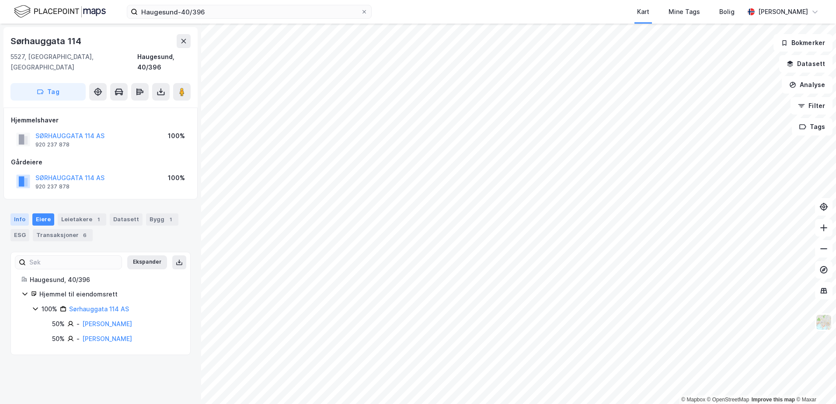  What do you see at coordinates (109, 294) in the screenshot?
I see `div: Hjemmel til eiendomsrett` at bounding box center [109, 294].